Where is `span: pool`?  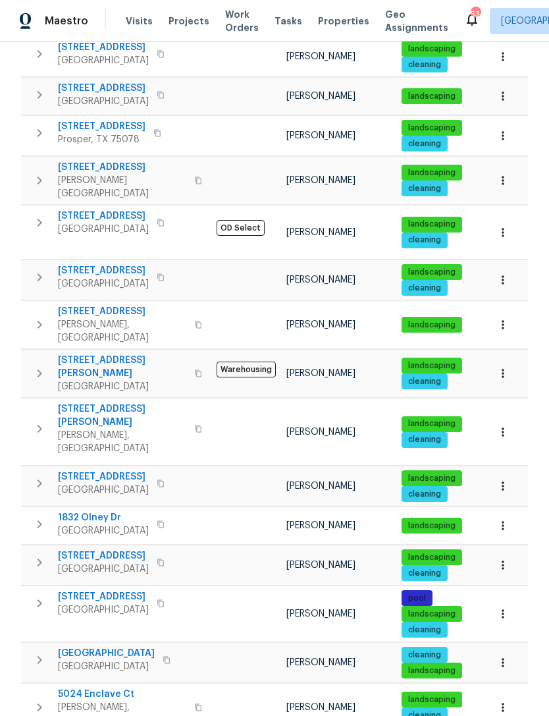
span: pool is located at coordinates (417, 598).